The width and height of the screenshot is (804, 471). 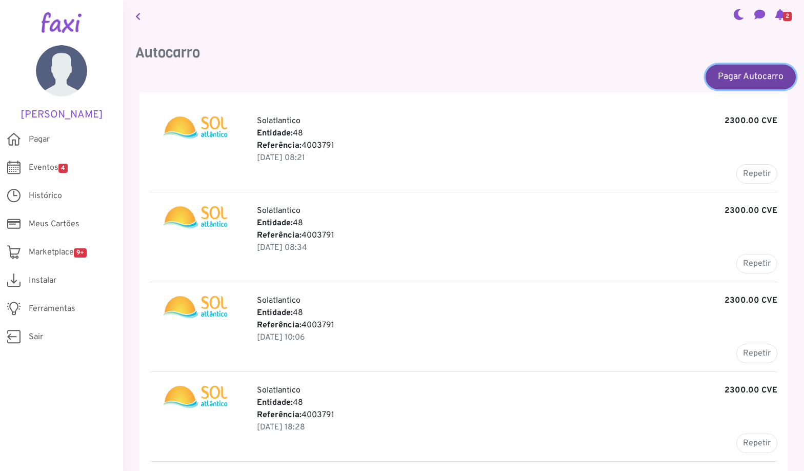 What do you see at coordinates (517, 427) in the screenshot?
I see `p: 28 Feb 2025, 19:28` at bounding box center [517, 427].